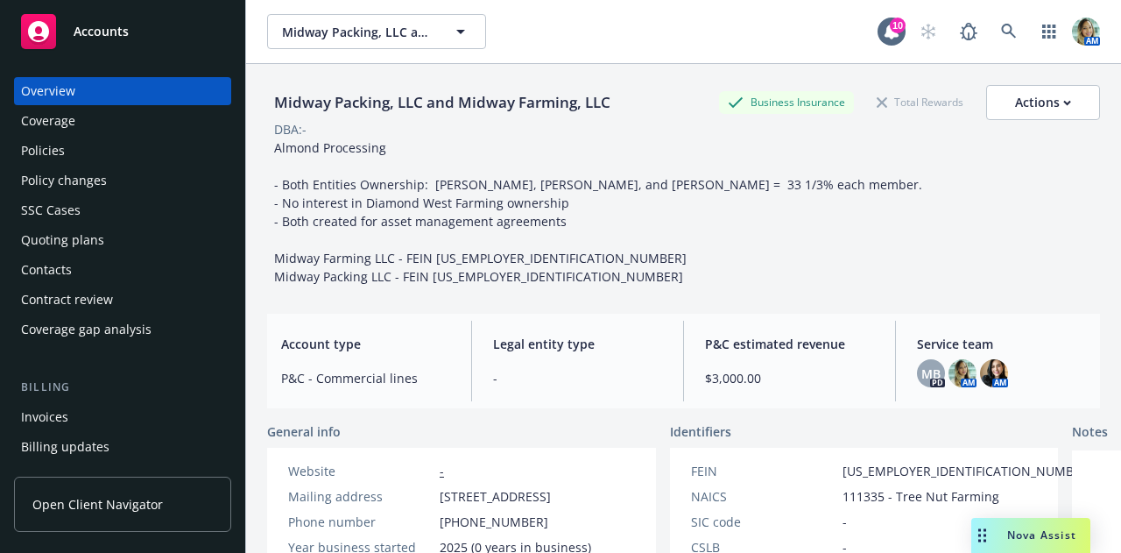 Image resolution: width=1121 pixels, height=553 pixels. What do you see at coordinates (86, 329) in the screenshot?
I see `div: Coverage gap analysis` at bounding box center [86, 329].